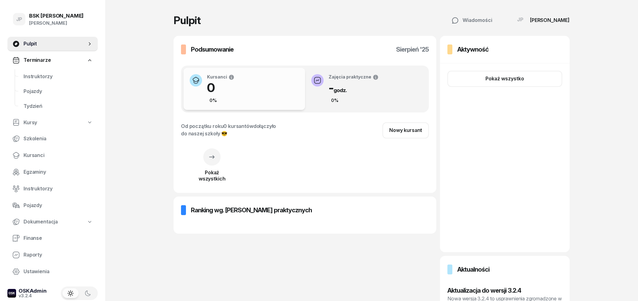  I want to click on div: Zajęcia praktyczne, so click(354, 77).